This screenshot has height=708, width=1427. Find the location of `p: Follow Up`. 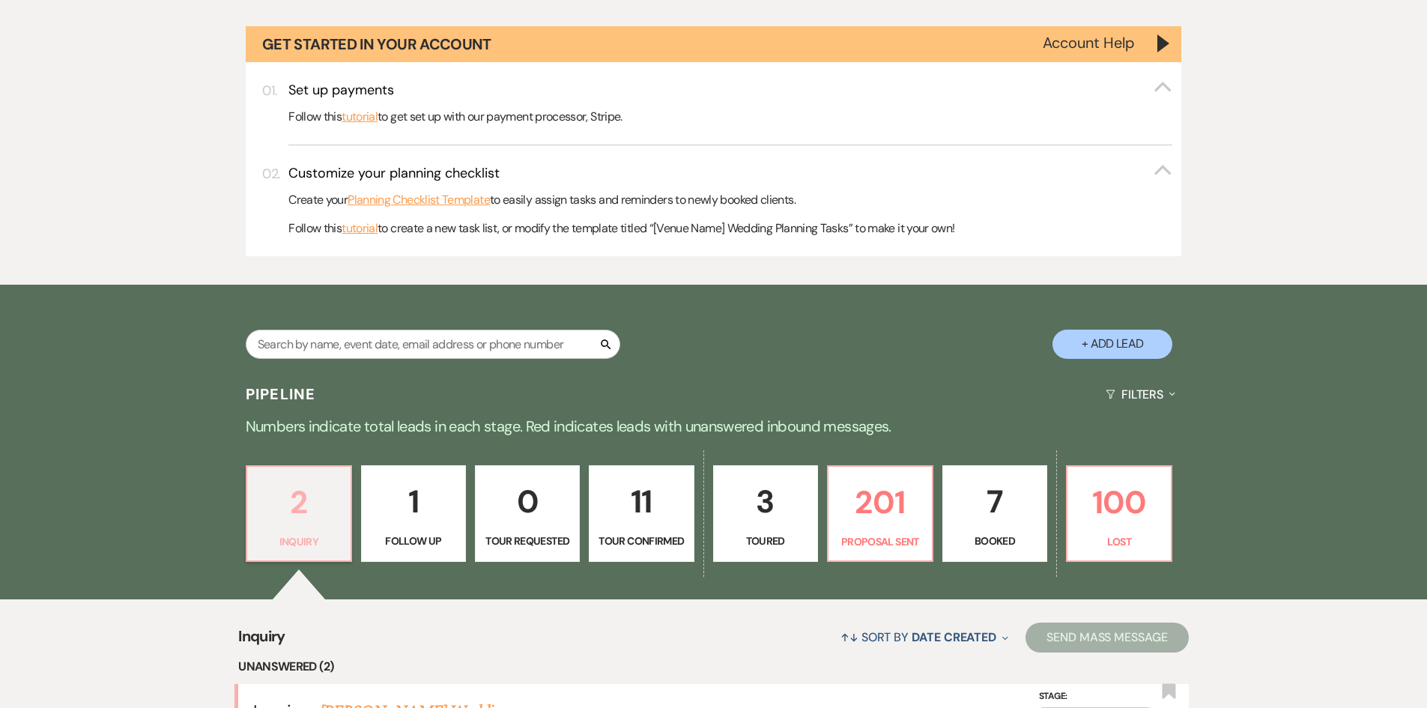

p: Follow Up is located at coordinates (414, 541).